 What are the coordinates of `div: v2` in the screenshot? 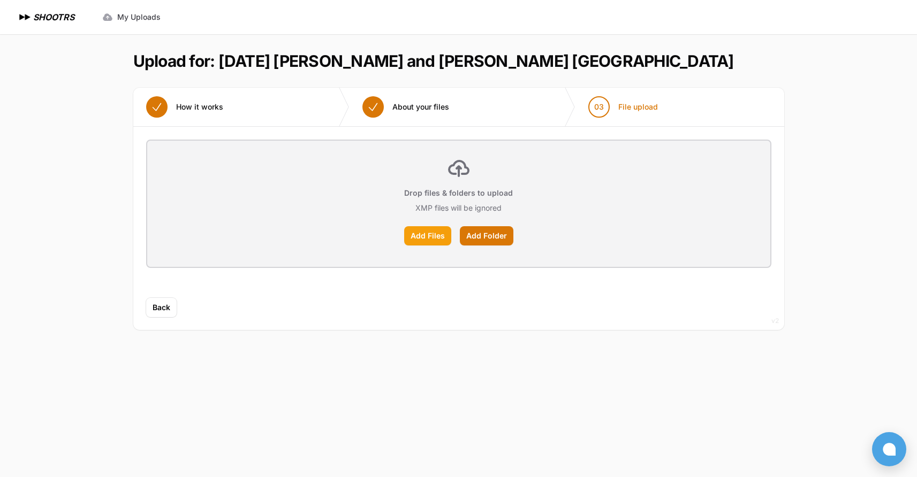 It's located at (775, 321).